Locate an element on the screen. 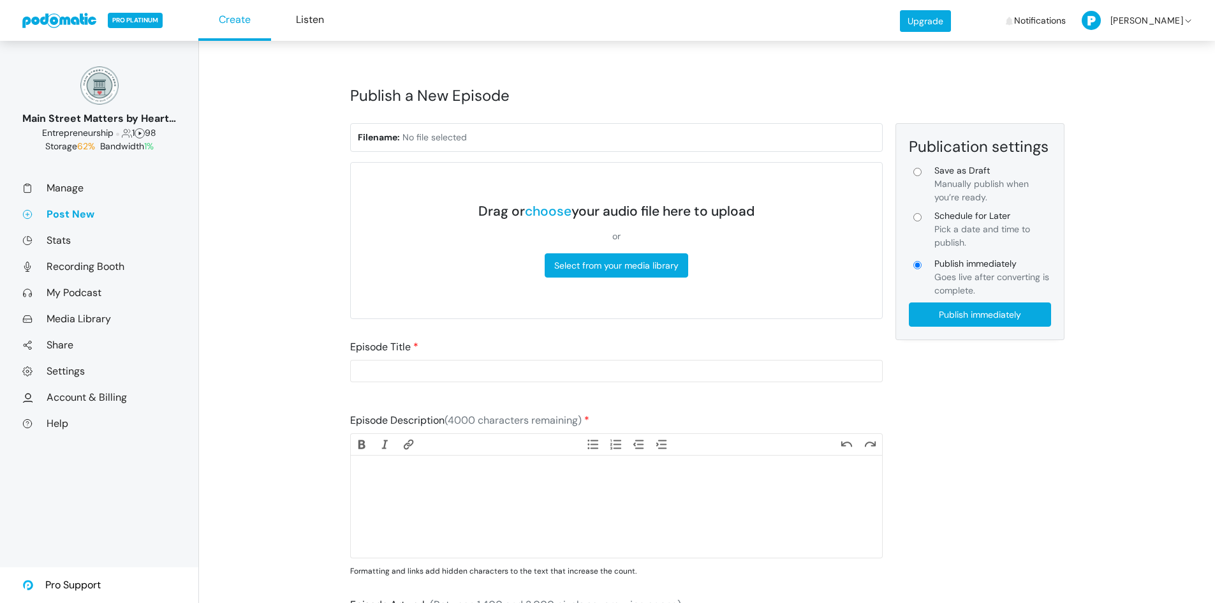 Image resolution: width=1215 pixels, height=603 pixels. h1: Publish a New Episode is located at coordinates (708, 95).